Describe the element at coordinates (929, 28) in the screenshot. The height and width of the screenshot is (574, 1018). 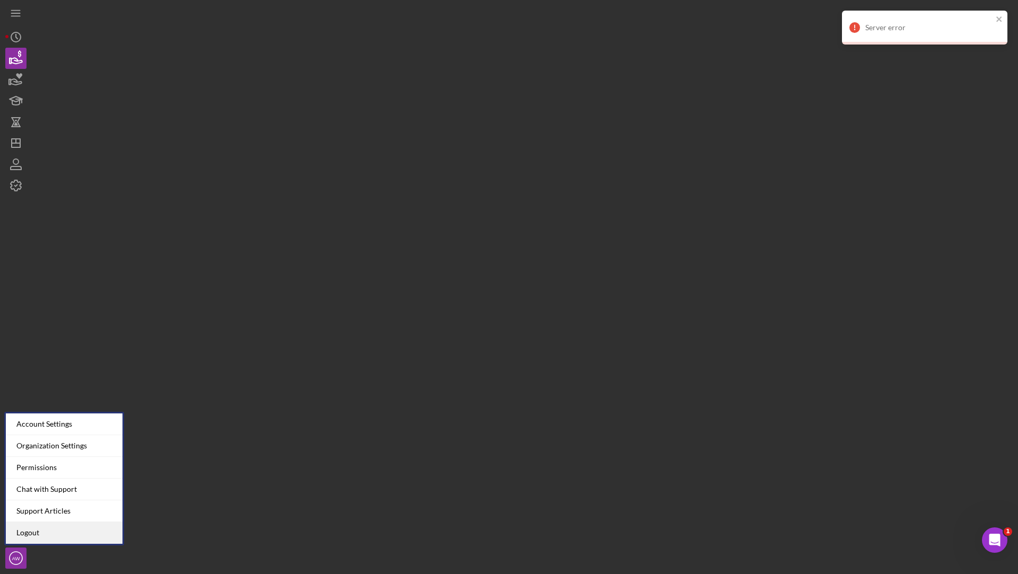
I see `div: Server error` at that location.